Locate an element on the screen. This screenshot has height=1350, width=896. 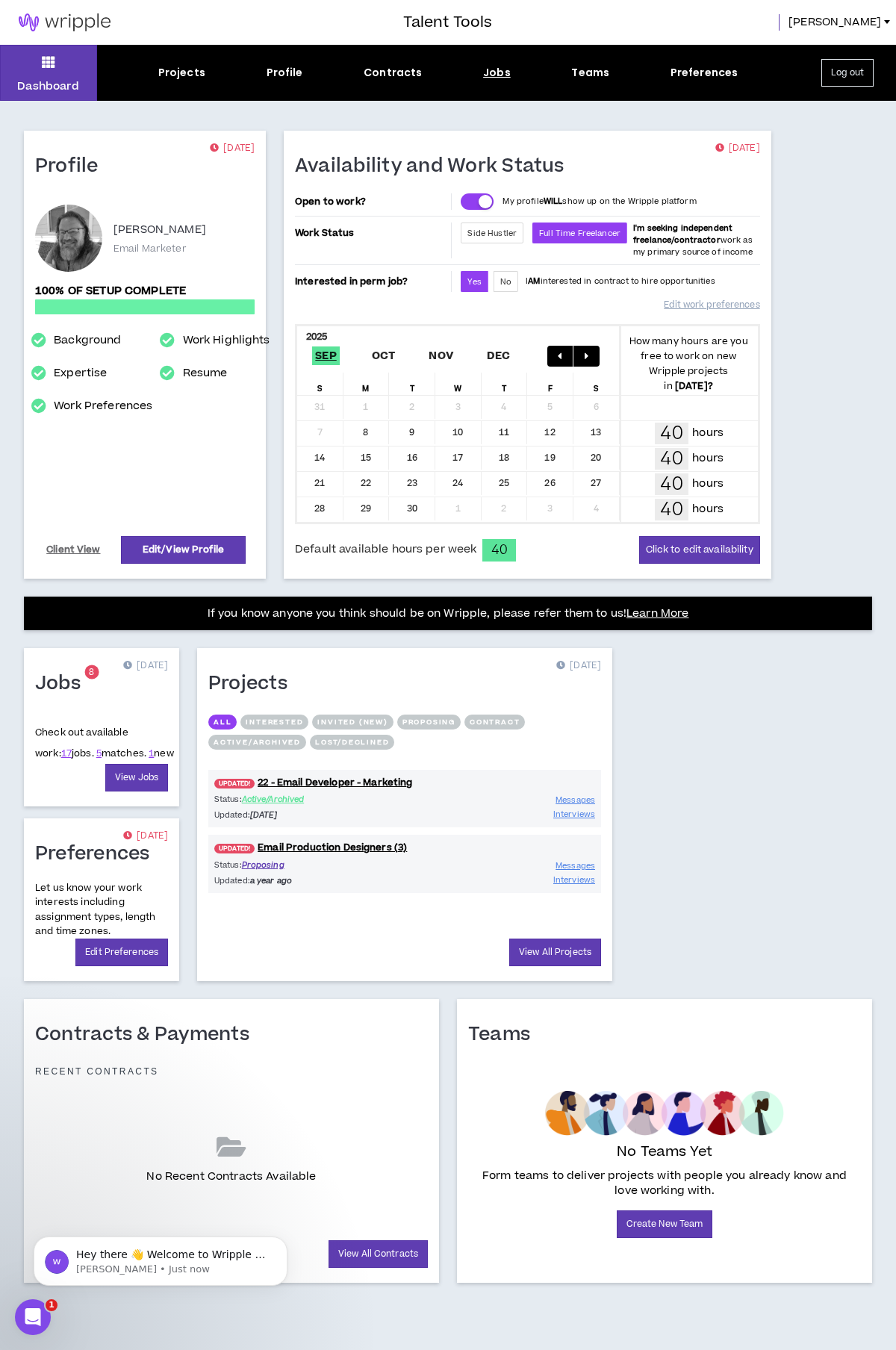
span: Messages is located at coordinates (575, 865).